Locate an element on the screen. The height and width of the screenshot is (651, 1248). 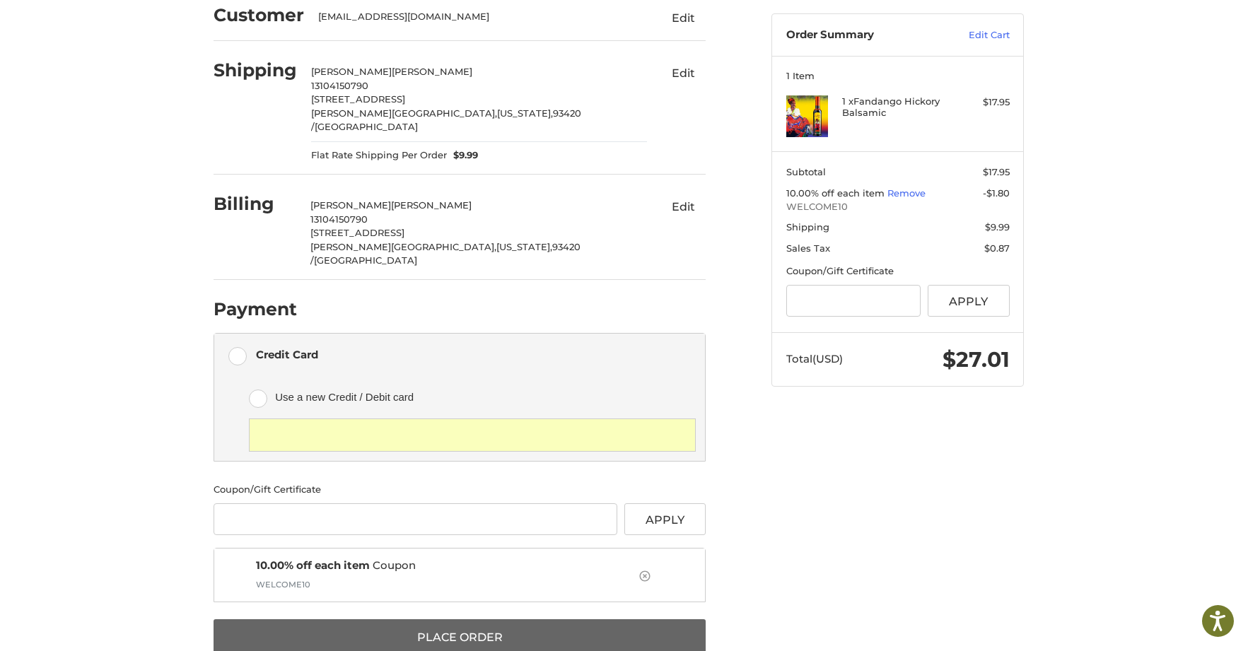
span: $0.87 is located at coordinates (997, 248).